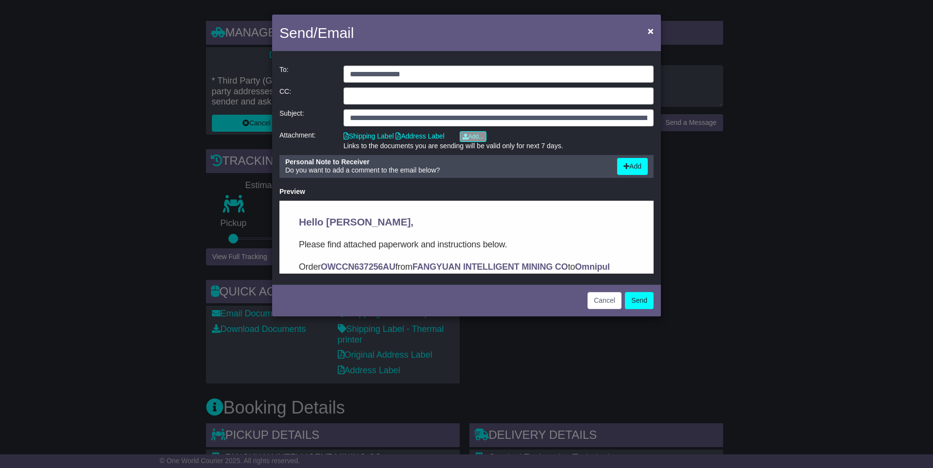 This screenshot has height=468, width=933. What do you see at coordinates (187, 80) in the screenshot?
I see `p: Order from to . In this email you’ll find important information about your order, and what you ne...` at bounding box center [187, 80].